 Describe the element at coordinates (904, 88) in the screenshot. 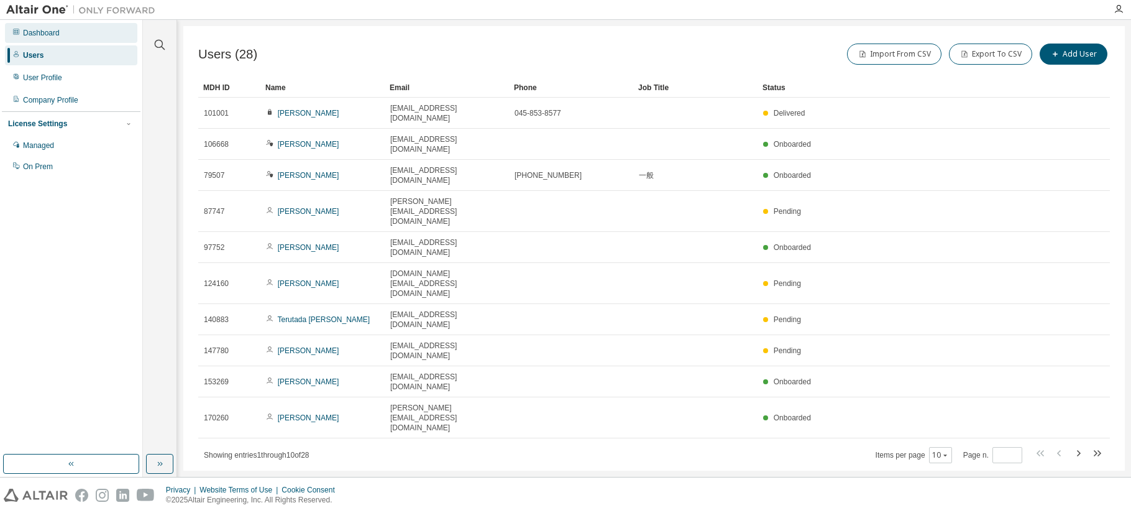

I see `div: Status` at that location.